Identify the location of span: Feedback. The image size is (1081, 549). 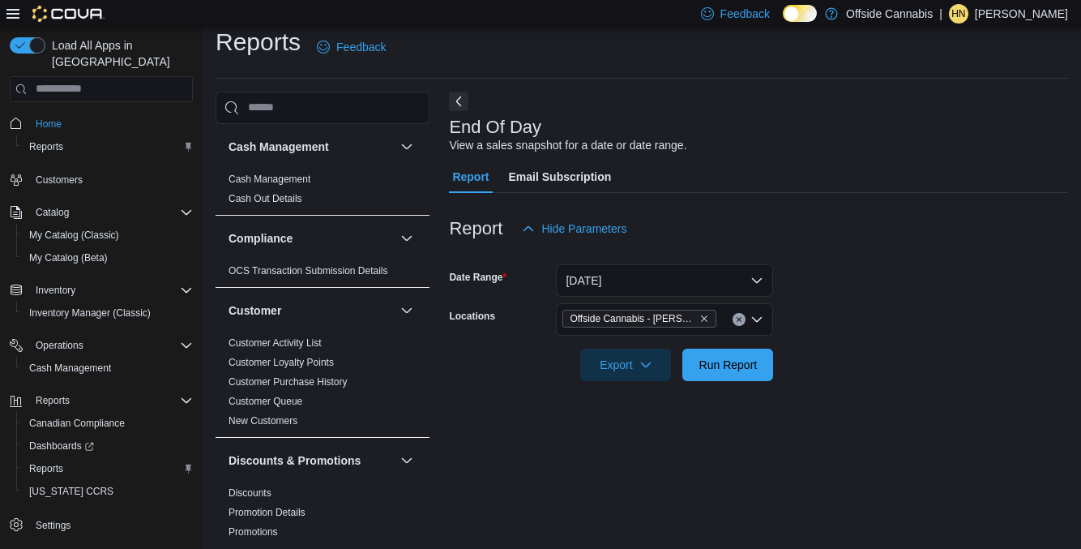
(745, 14).